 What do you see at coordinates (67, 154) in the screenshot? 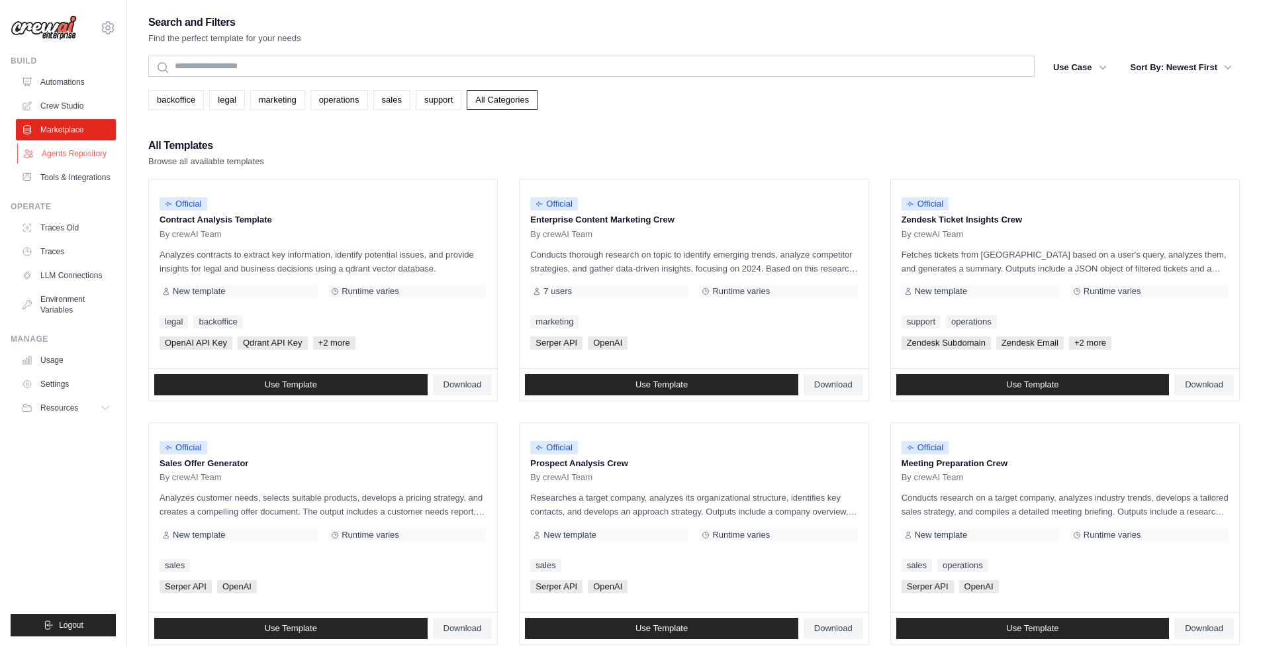
I see `a: Agents Repository` at bounding box center [67, 154].